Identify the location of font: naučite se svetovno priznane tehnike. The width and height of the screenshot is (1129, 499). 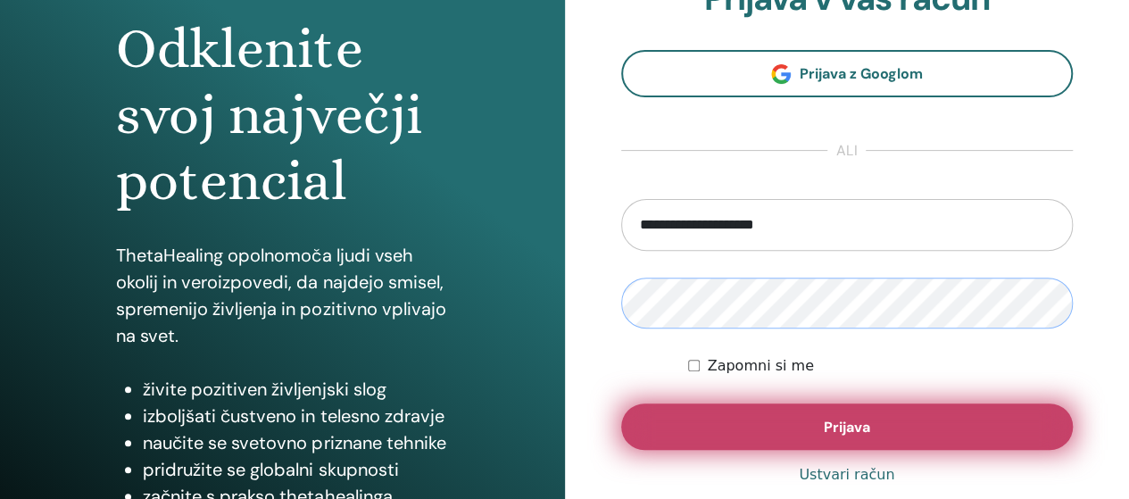
(294, 443).